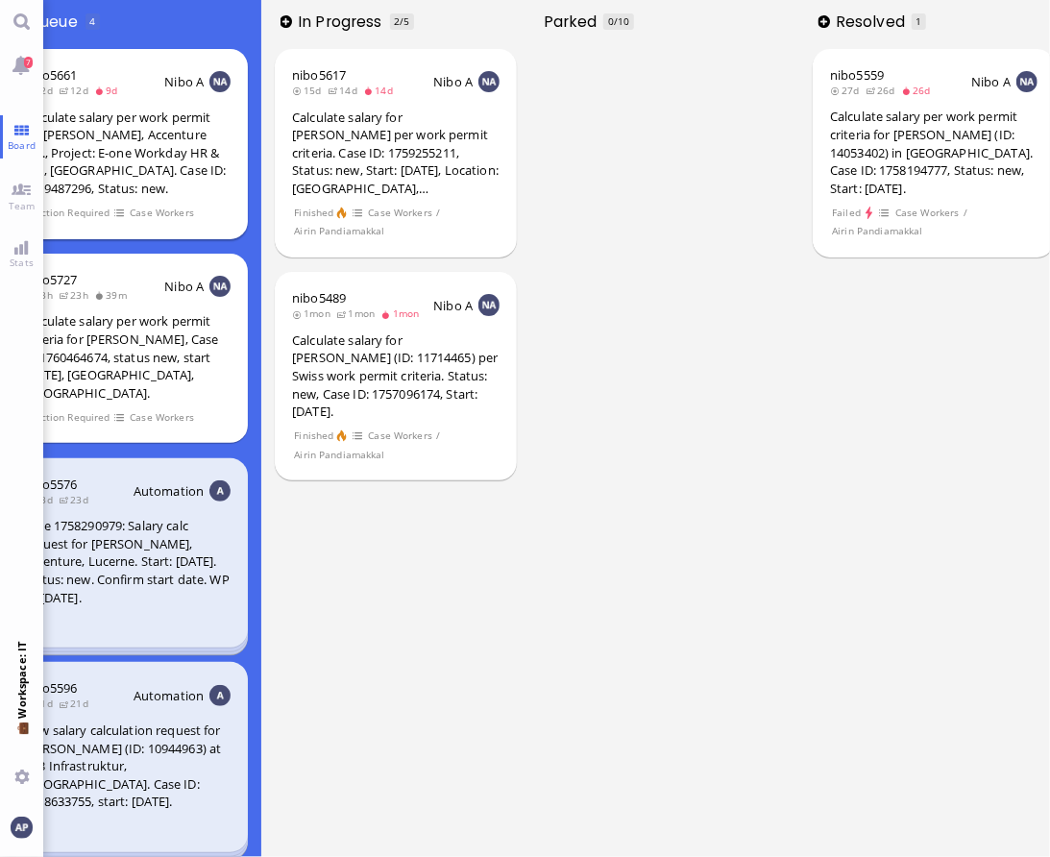 This screenshot has height=857, width=1050. Describe the element at coordinates (309, 90) in the screenshot. I see `span: 15d` at that location.